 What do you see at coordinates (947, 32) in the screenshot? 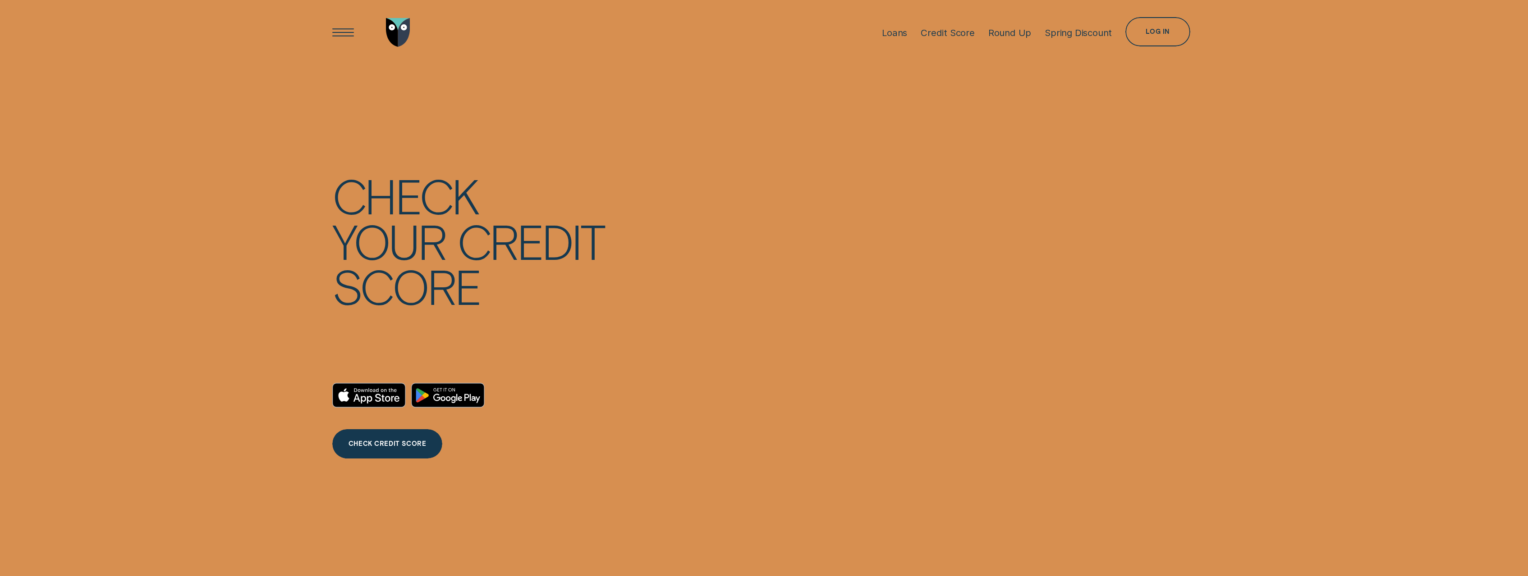
I see `div: Credit Score` at bounding box center [947, 32].